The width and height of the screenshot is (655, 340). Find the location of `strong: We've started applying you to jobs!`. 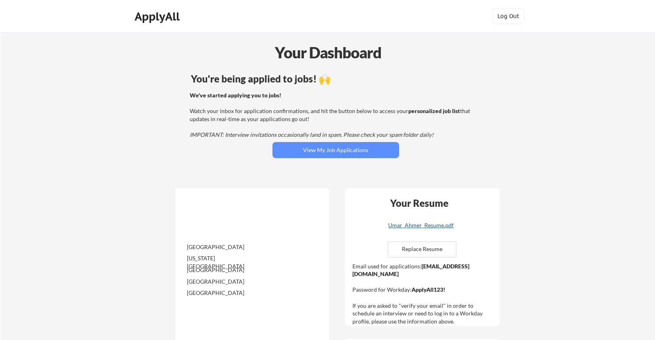

strong: We've started applying you to jobs! is located at coordinates (236, 95).